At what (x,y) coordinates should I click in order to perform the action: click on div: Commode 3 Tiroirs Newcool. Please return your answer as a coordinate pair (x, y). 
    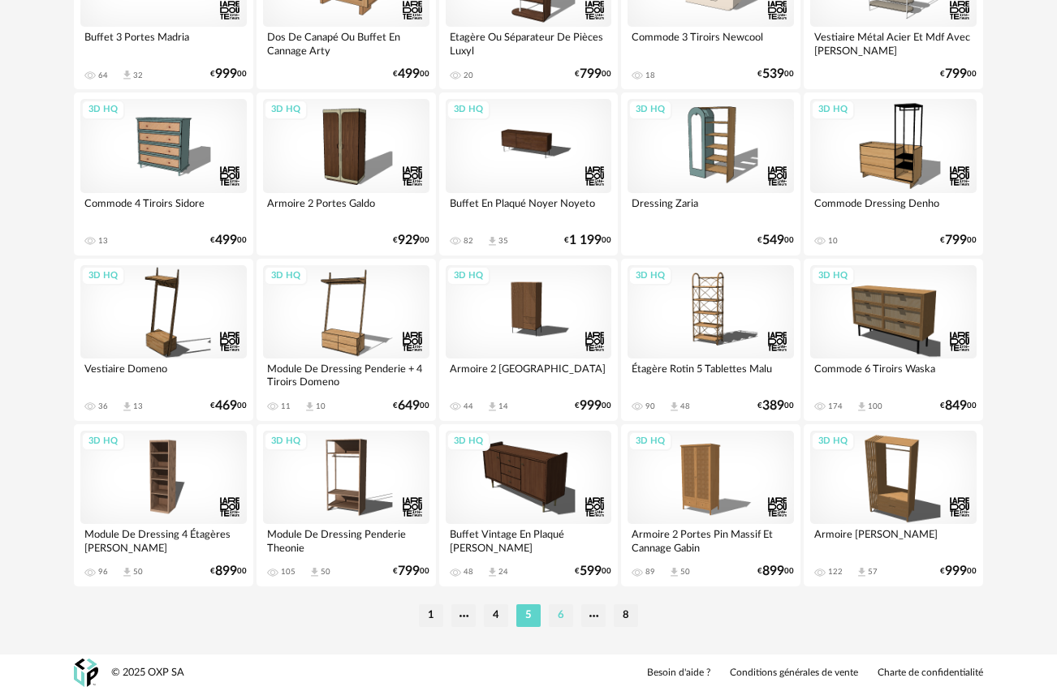
    Looking at the image, I should click on (710, 43).